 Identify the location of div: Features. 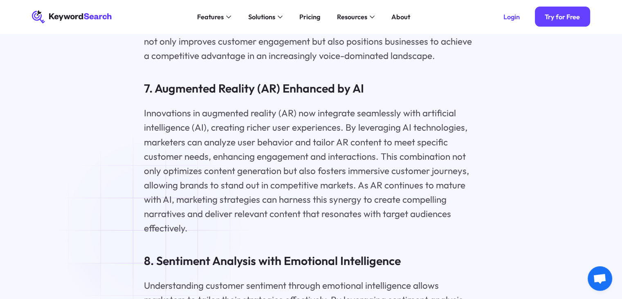
(210, 17).